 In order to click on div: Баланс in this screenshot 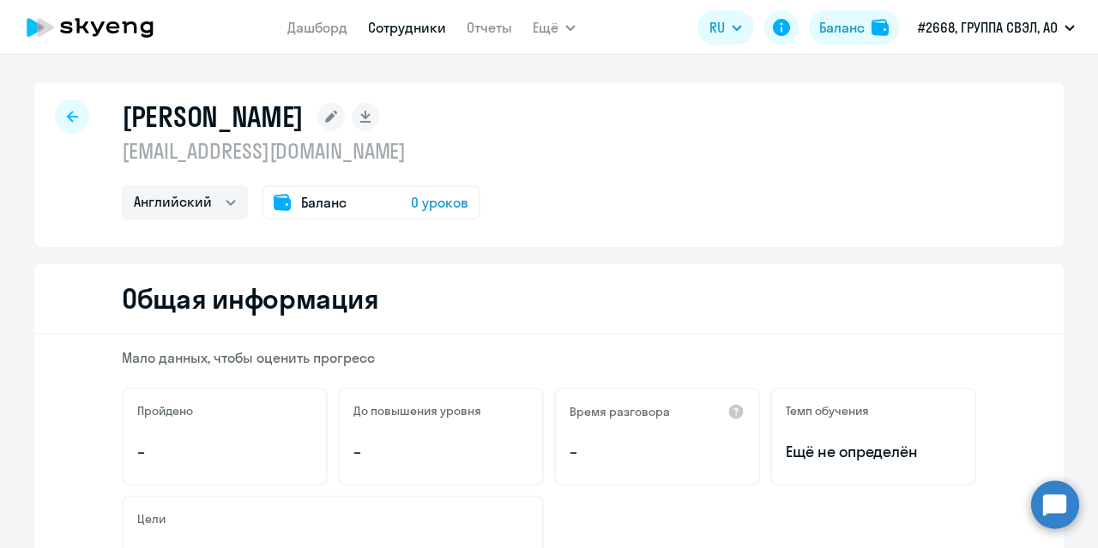, I will do `click(841, 27)`.